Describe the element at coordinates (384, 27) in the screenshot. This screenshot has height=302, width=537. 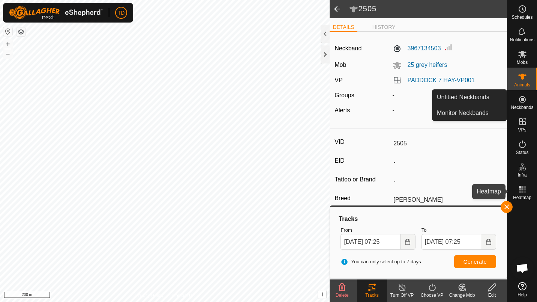
I see `li: HISTORY` at that location.